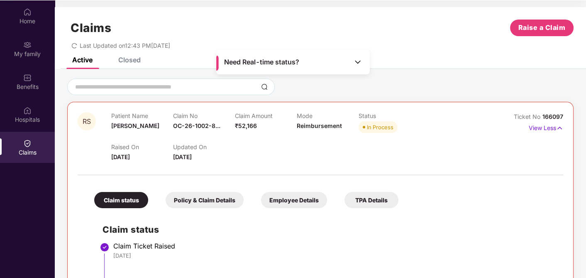  Describe the element at coordinates (121, 200) in the screenshot. I see `div: Claim status` at that location.